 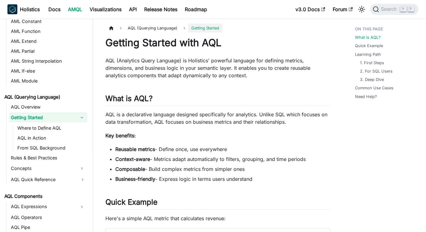 I want to click on button: Expand sidebar category 'AQL Expressions', so click(x=82, y=207).